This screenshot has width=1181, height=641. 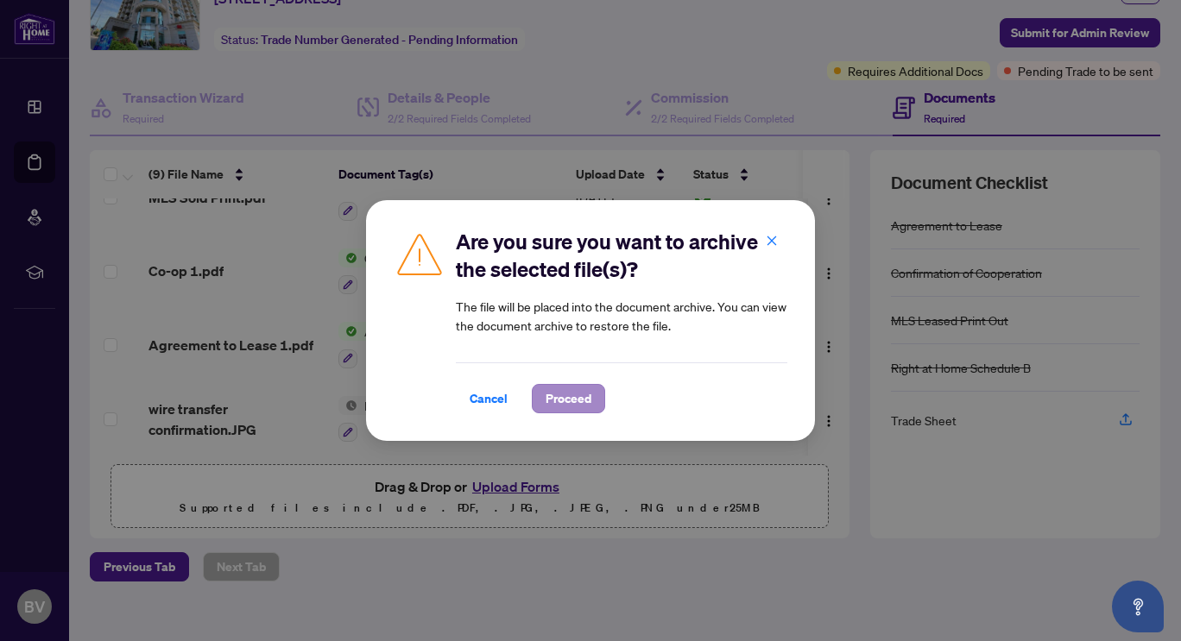 What do you see at coordinates (489, 399) in the screenshot?
I see `span: Cancel` at bounding box center [489, 399].